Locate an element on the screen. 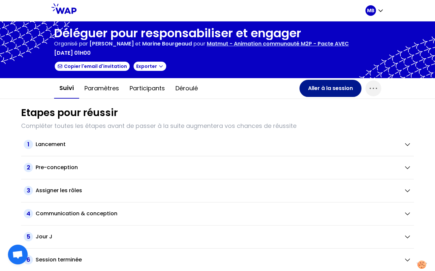 This screenshot has width=435, height=271. h2: Lancement is located at coordinates (50, 144).